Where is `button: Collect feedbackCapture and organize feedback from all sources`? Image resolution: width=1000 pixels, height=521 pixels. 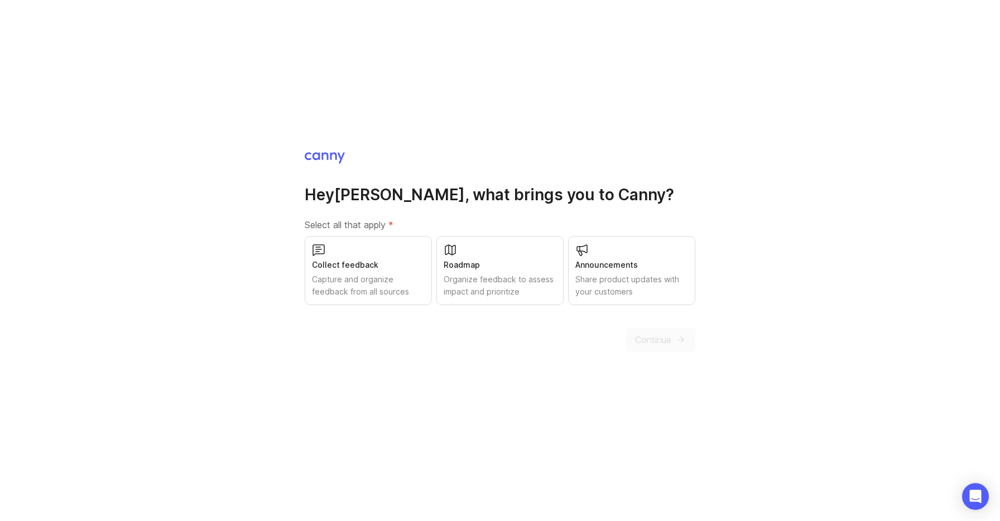 button: Collect feedbackCapture and organize feedback from all sources is located at coordinates (368, 271).